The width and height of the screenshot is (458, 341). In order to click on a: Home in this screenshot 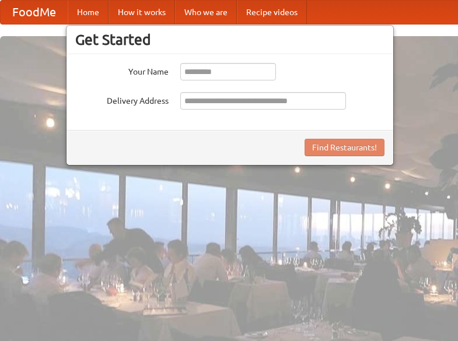, I will do `click(88, 12)`.